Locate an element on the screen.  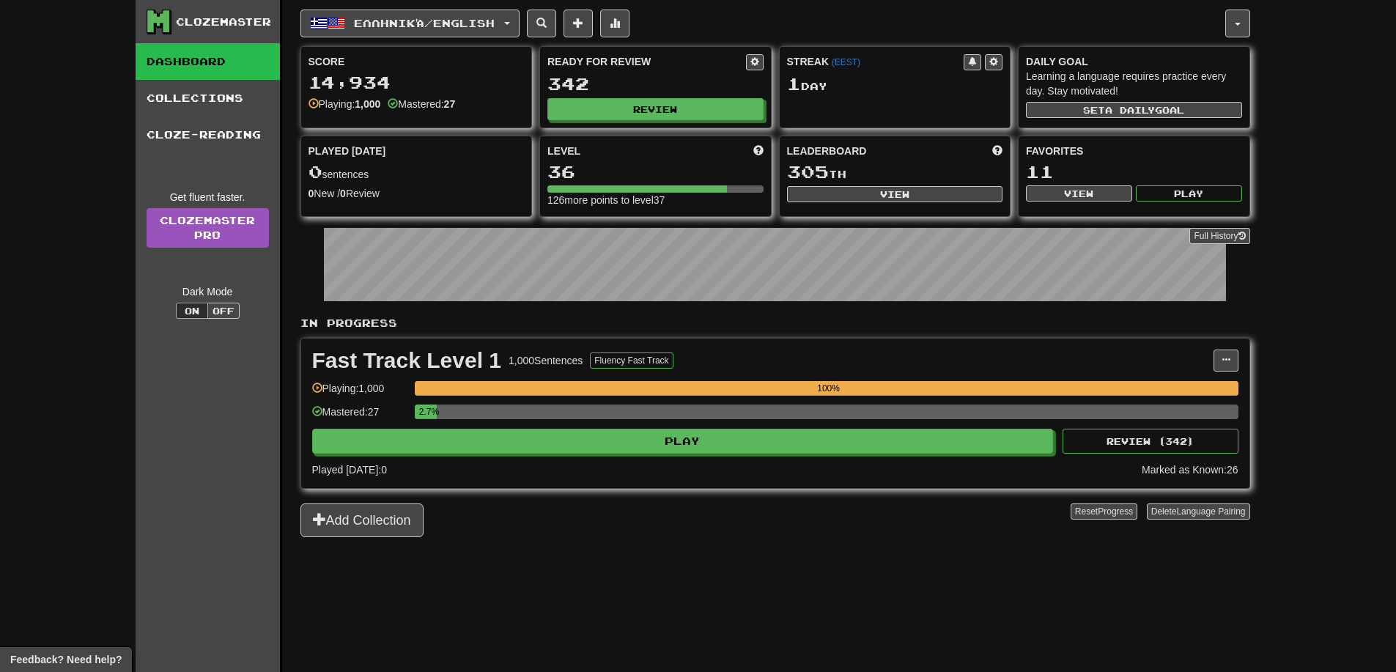
div: 2.7% is located at coordinates (428, 412).